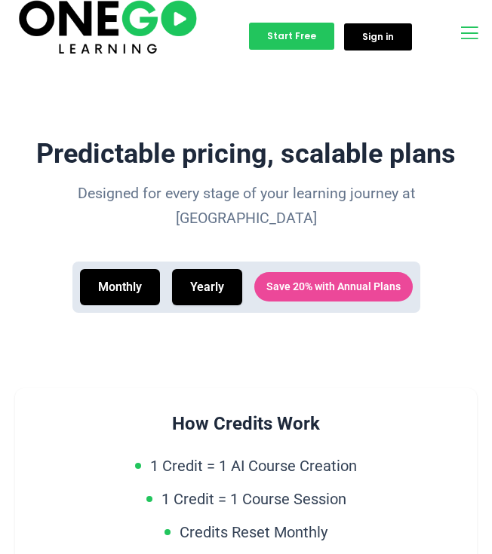 The width and height of the screenshot is (492, 554). I want to click on span: 1 Credit = 1 AI Course Creation, so click(253, 466).